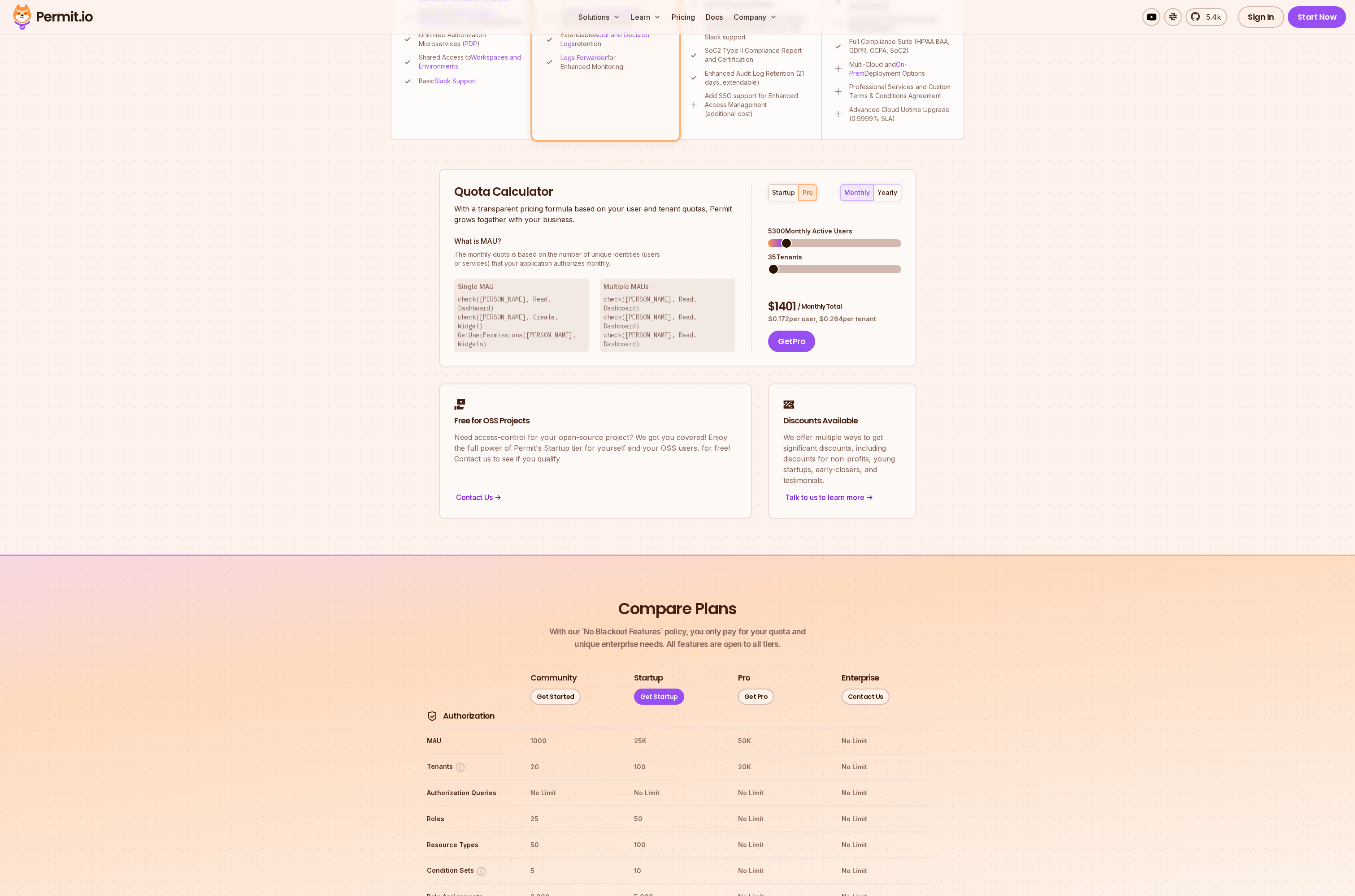 This screenshot has width=1355, height=896. What do you see at coordinates (834, 257) in the screenshot?
I see `div: 35 Tenants` at bounding box center [834, 257].